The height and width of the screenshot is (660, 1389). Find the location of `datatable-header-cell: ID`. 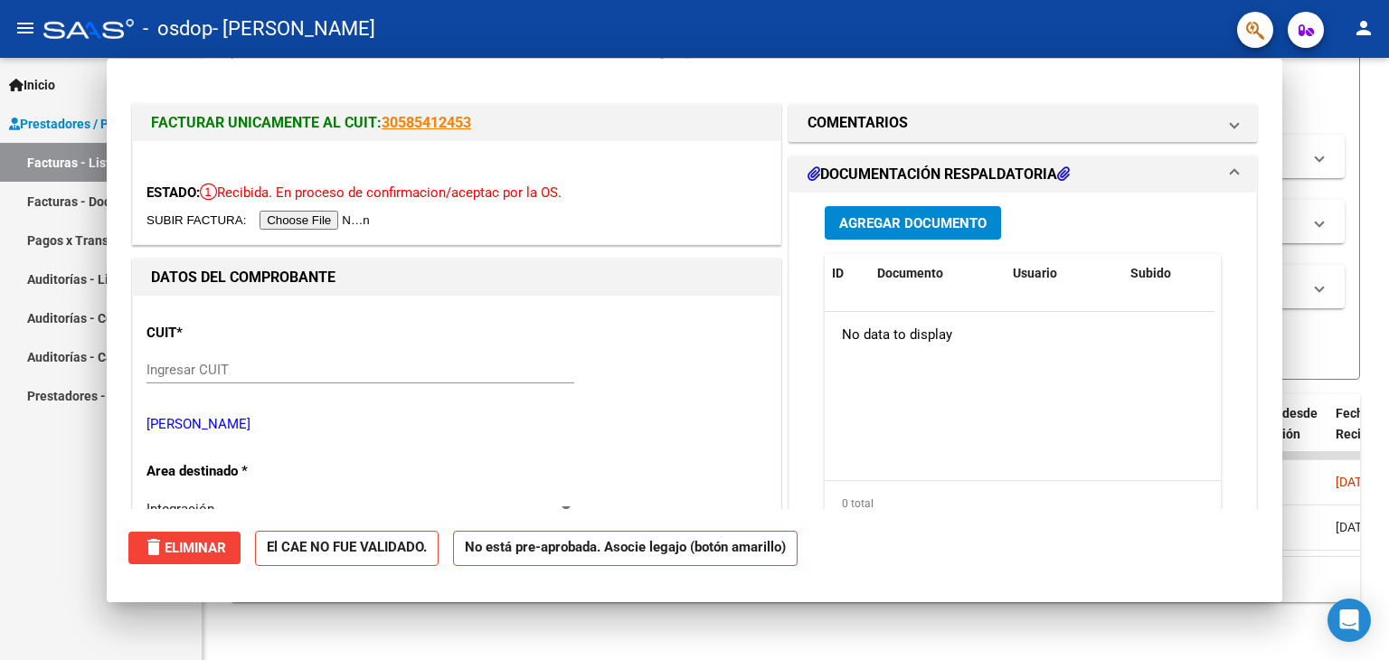

datatable-header-cell: ID is located at coordinates (847, 273).